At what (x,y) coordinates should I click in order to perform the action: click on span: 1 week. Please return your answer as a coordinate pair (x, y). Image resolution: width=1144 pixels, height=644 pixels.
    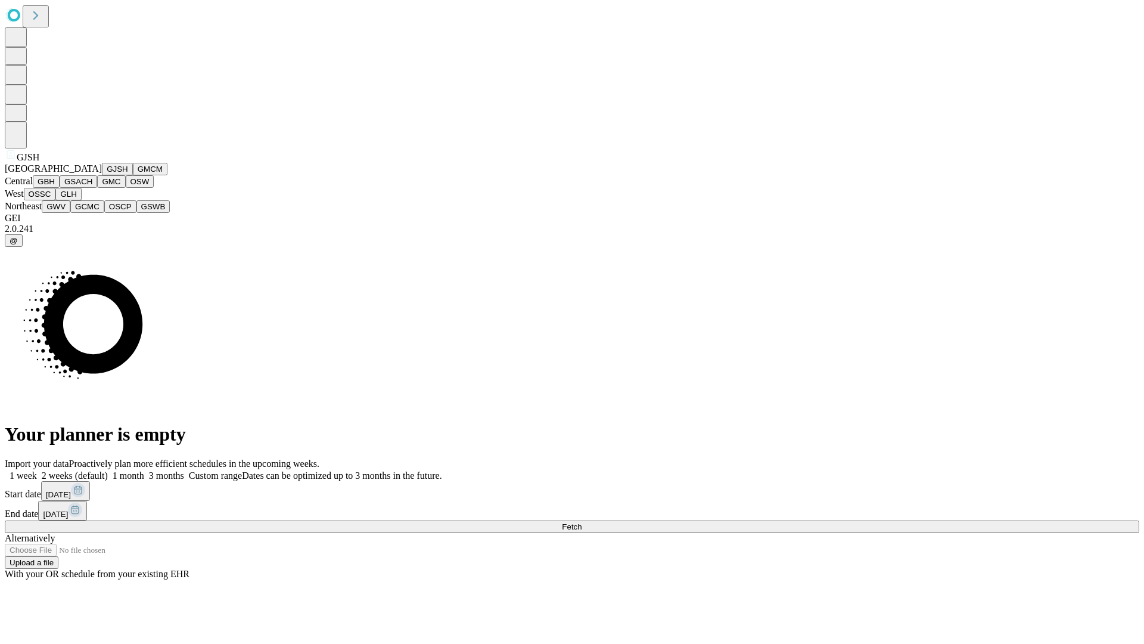
    Looking at the image, I should click on (23, 475).